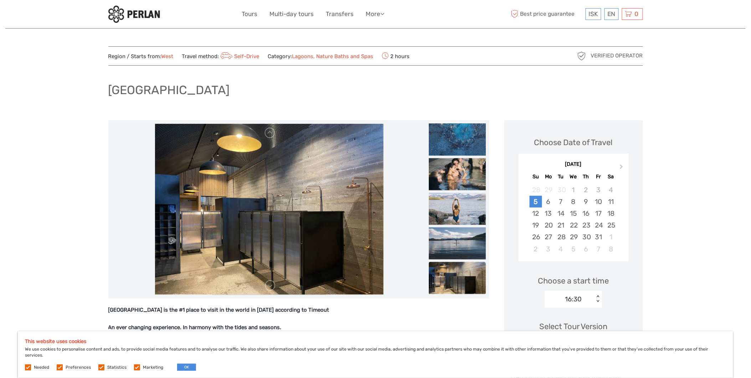 This screenshot has height=378, width=751. What do you see at coordinates (637, 14) in the screenshot?
I see `span: 0` at bounding box center [637, 14].